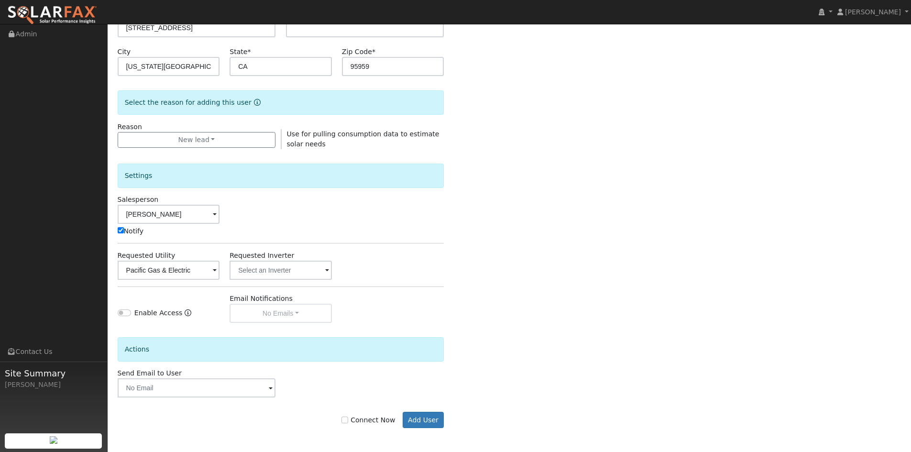 The height and width of the screenshot is (452, 911). I want to click on input: No Email, so click(197, 388).